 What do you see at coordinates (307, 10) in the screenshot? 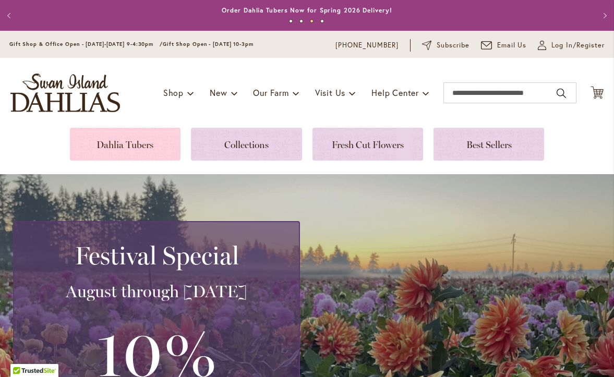
I see `a: Order Dahlia Tubers Now for Spring 2026 Delivery!` at bounding box center [307, 10].